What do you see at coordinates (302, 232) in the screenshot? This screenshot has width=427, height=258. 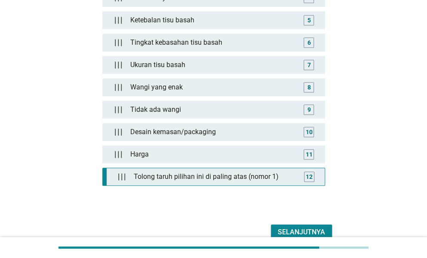 I see `button: Selanjutnya` at bounding box center [302, 232].